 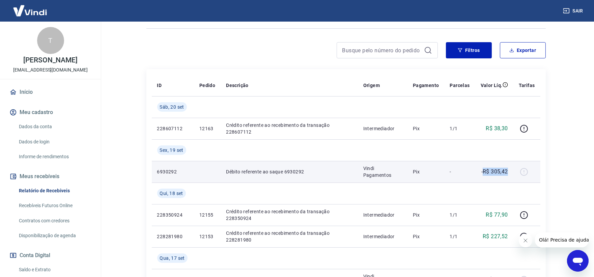 What do you see at coordinates (494, 172) in the screenshot?
I see `p: -R$ 305,42` at bounding box center [494, 172].